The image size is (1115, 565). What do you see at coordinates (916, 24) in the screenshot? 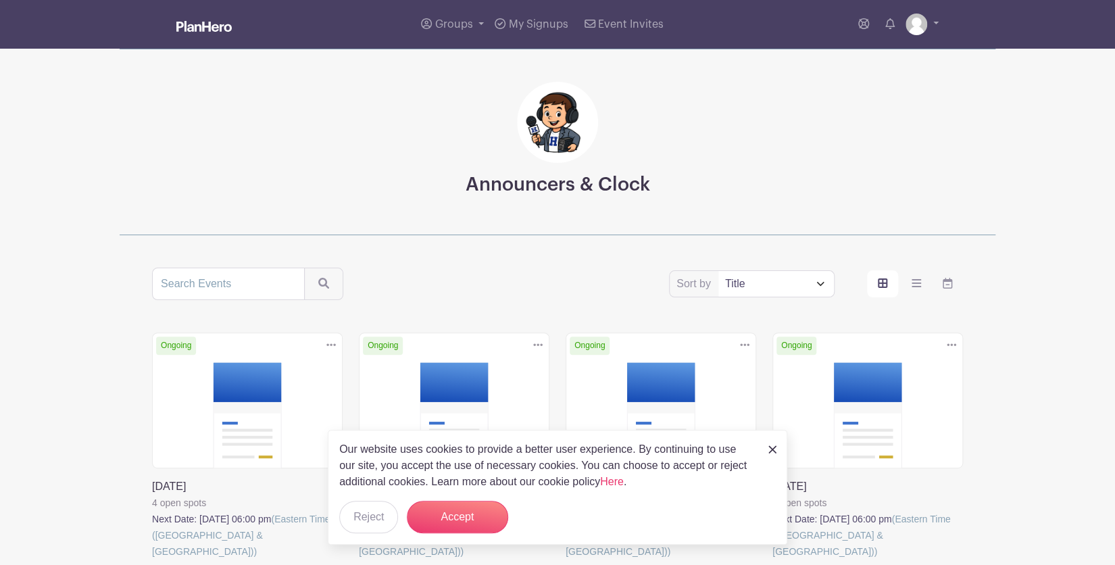
I see `img: default-ce2991bfa6775e67f084385cd625a349d9dcbb7a52a09fb2fda1e96e2d18dcdb.png` at bounding box center [916, 24].